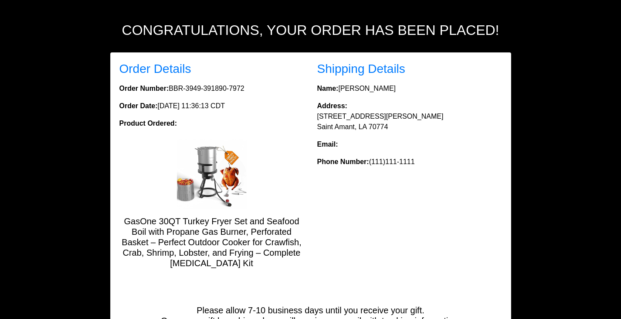 The image size is (621, 319). What do you see at coordinates (212, 242) in the screenshot?
I see `h5: GasOne 30QT Turkey Fryer Set and Seafood Boil with Propane Gas Burner, Perforated Basket – Perfec...` at bounding box center [212, 242].